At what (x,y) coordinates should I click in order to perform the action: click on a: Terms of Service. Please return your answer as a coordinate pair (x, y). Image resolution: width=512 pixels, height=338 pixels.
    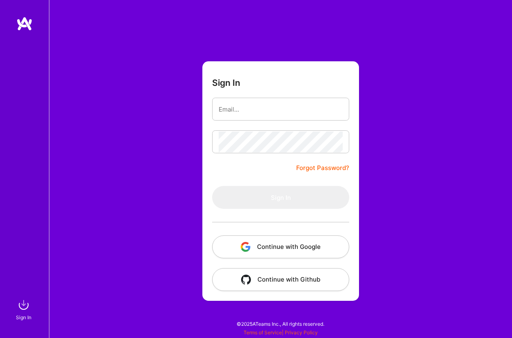
    Looking at the image, I should click on (263, 332).